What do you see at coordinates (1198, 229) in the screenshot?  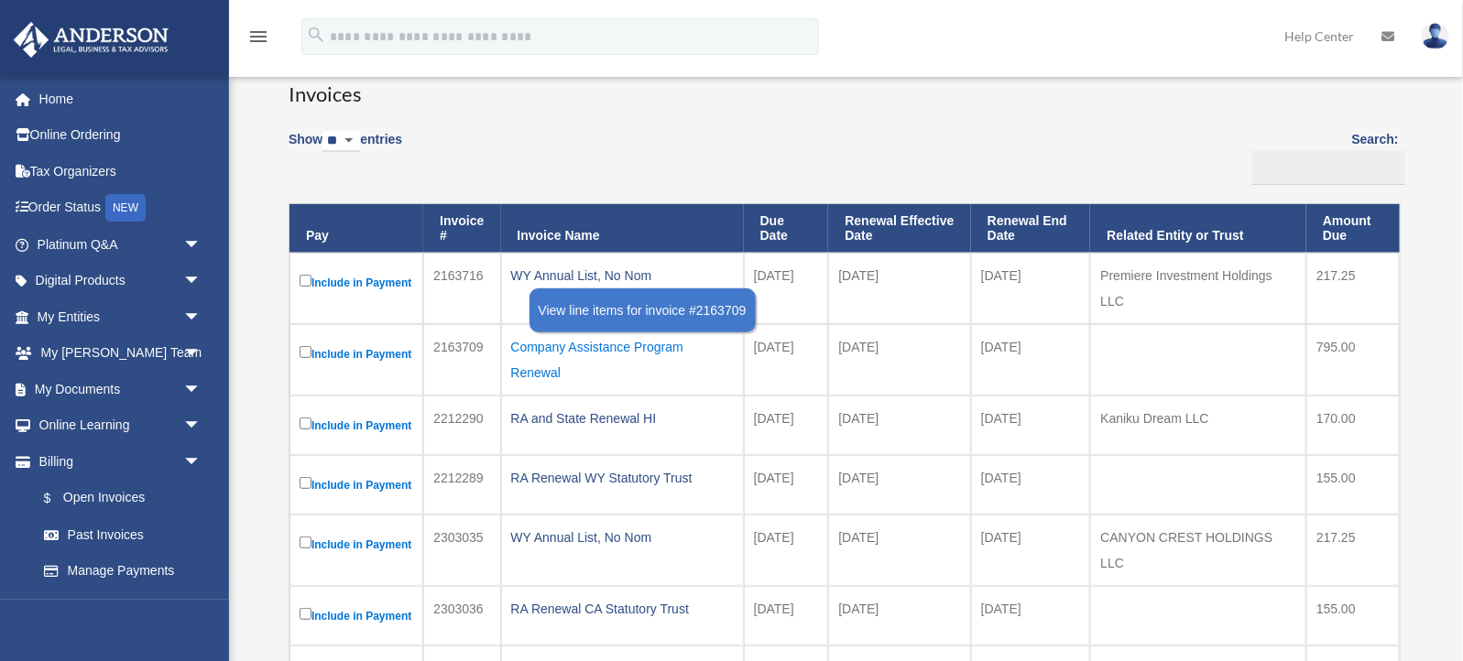 I see `th: Related Entity or Trust: activate to sort column ascending` at bounding box center [1198, 229].